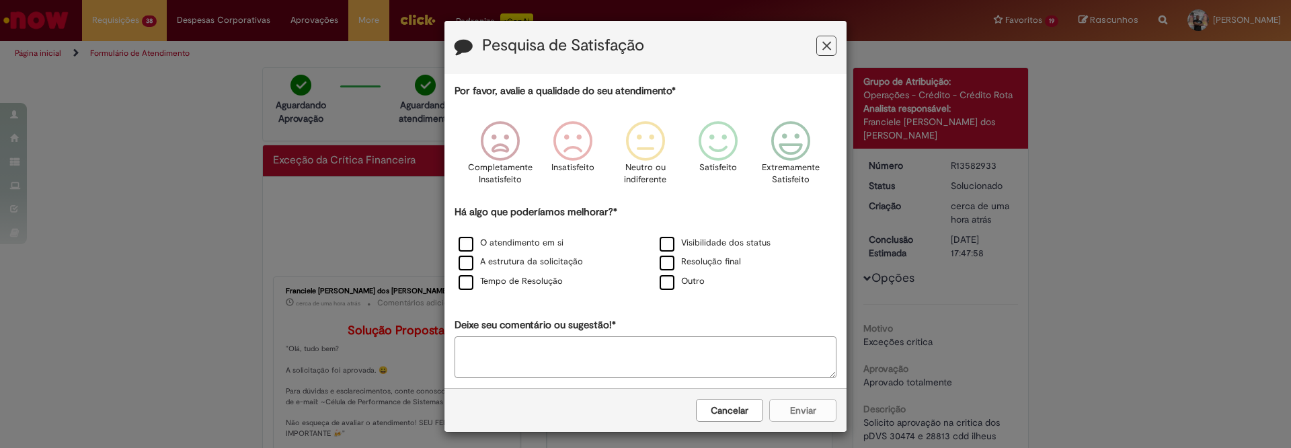  Describe the element at coordinates (500, 174) in the screenshot. I see `p: Completamente Insatisfeito` at that location.